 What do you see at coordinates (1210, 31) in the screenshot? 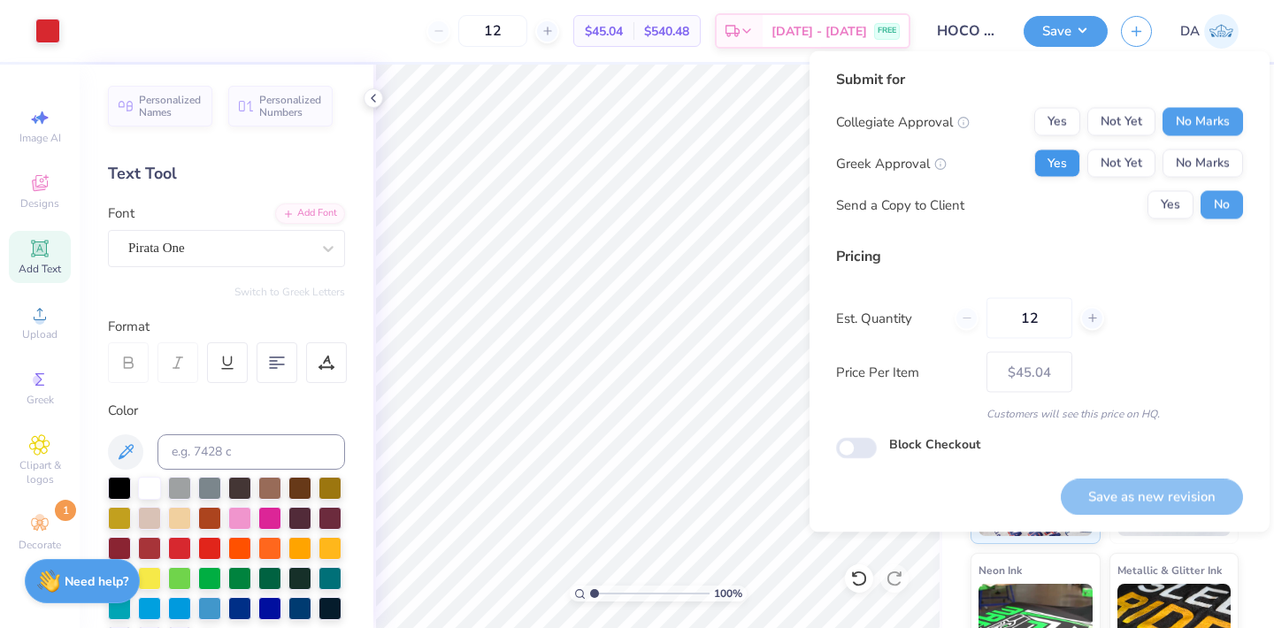
I see `a: DA` at bounding box center [1210, 31].